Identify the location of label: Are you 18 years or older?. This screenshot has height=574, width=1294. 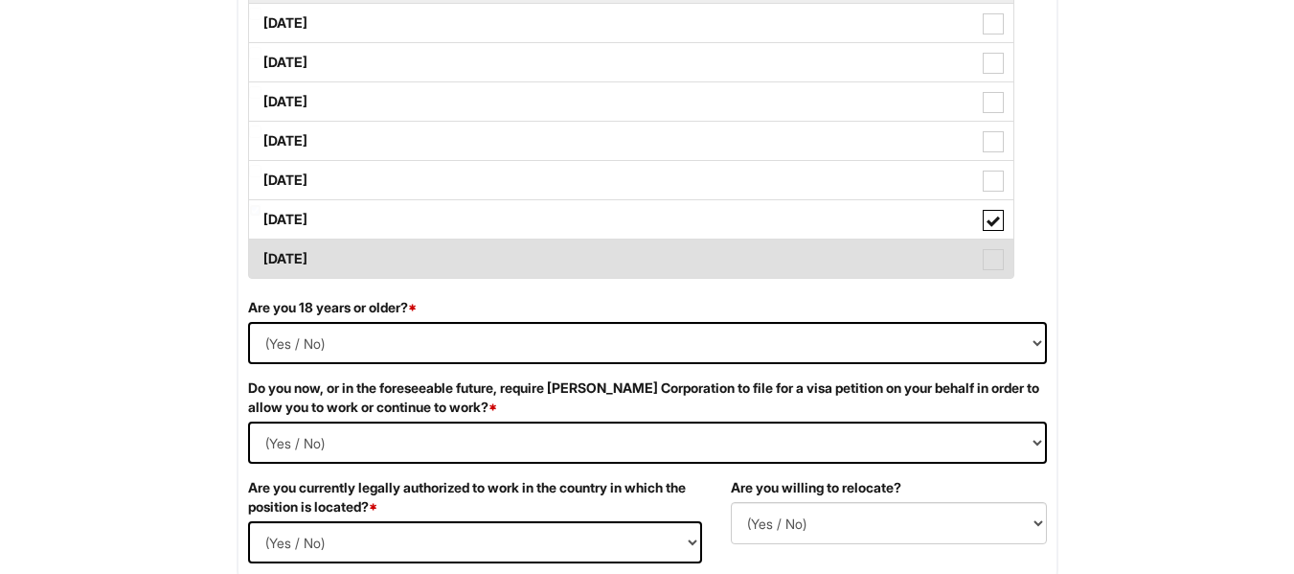
(332, 307).